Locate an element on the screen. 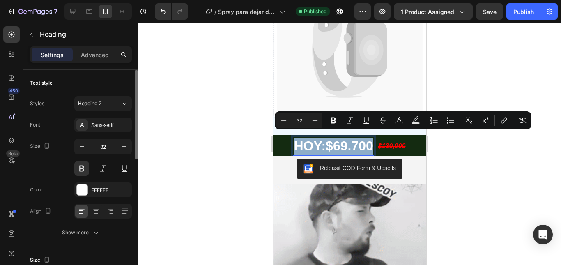 The image size is (561, 265). button: Show more is located at coordinates (81, 233).